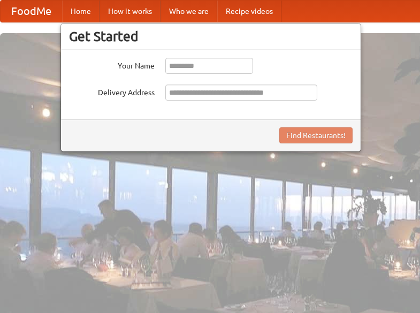 Image resolution: width=420 pixels, height=313 pixels. I want to click on a: FoodMe, so click(31, 11).